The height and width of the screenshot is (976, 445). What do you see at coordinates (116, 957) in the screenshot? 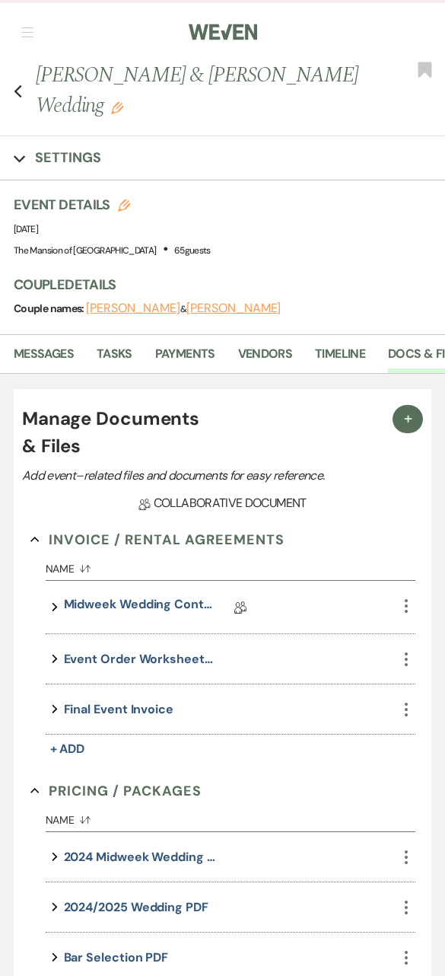
I see `button: Bar Selection PDF` at bounding box center [116, 957].